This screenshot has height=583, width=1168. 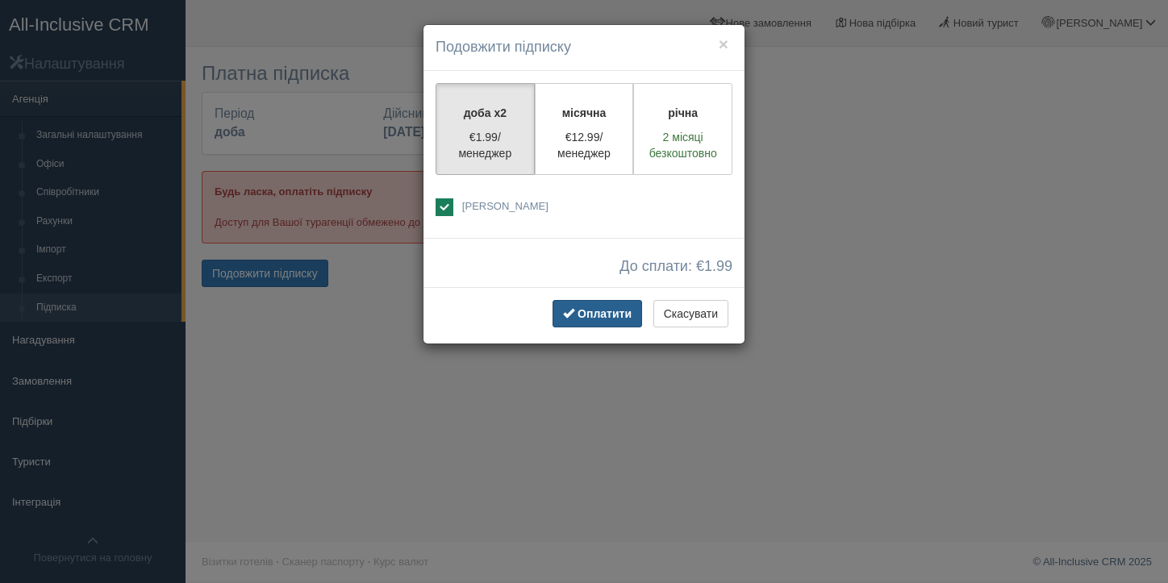 What do you see at coordinates (597, 314) in the screenshot?
I see `button: Оплатити` at bounding box center [597, 314].